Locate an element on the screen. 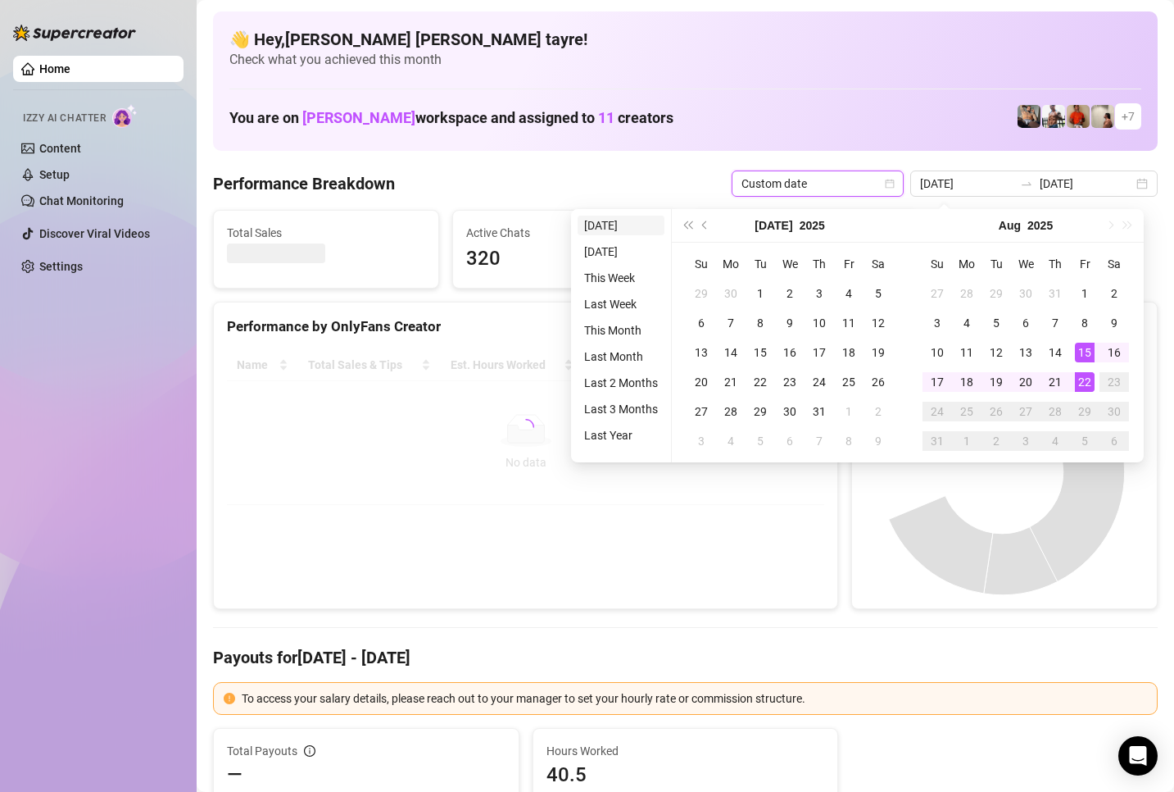  span: Active Chats is located at coordinates (566, 233).